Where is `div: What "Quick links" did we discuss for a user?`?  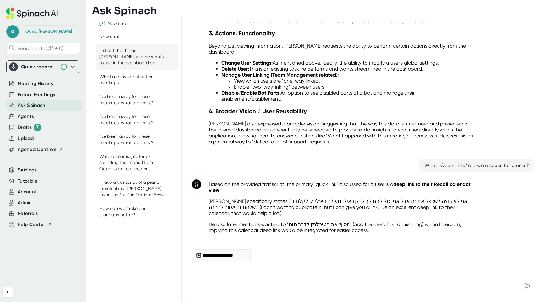
div: What "Quick links" did we discuss for a user? is located at coordinates (477, 165).